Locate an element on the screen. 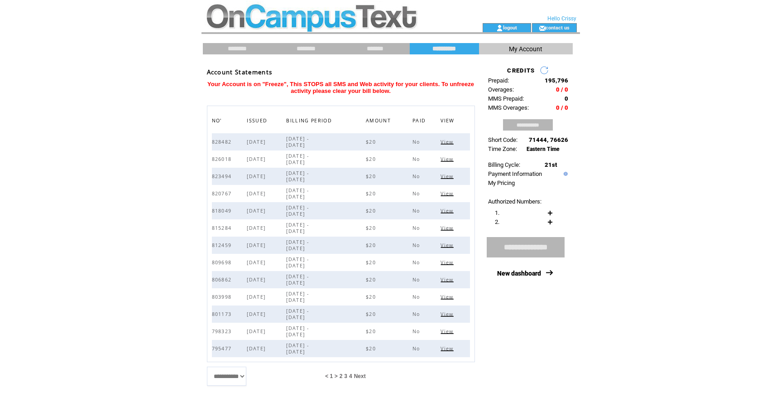  span: CREDITS is located at coordinates (521, 70).